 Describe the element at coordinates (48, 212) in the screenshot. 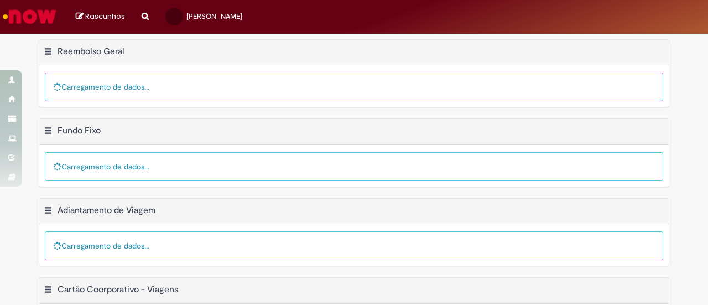

I see `button: Adiantamento de Viagem Menu de contexto` at that location.